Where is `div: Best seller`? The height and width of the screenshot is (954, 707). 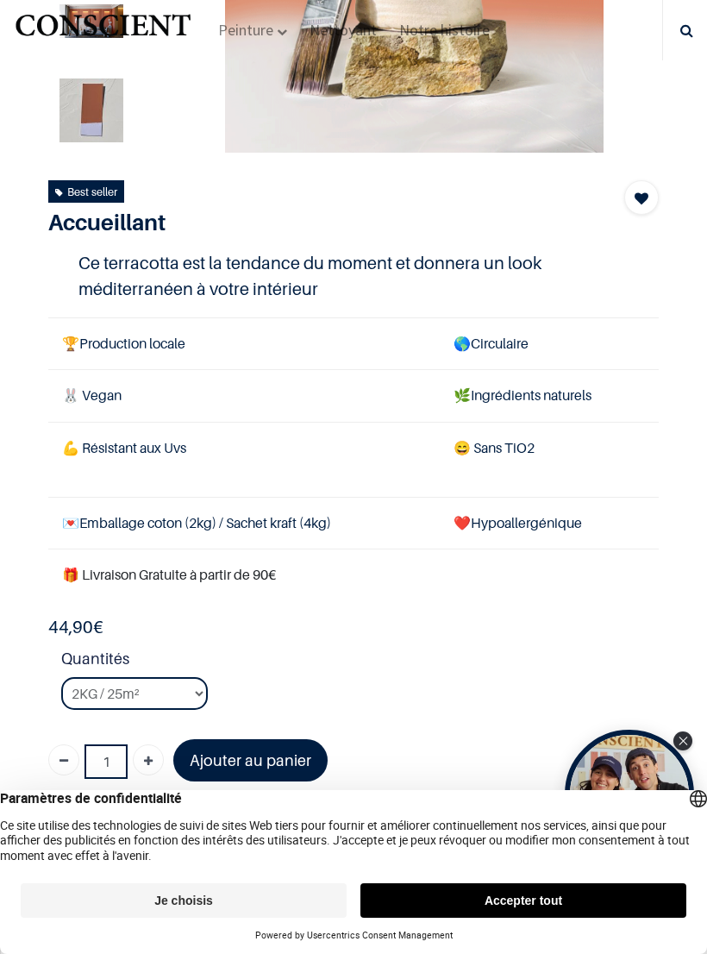 div: Best seller is located at coordinates (86, 192).